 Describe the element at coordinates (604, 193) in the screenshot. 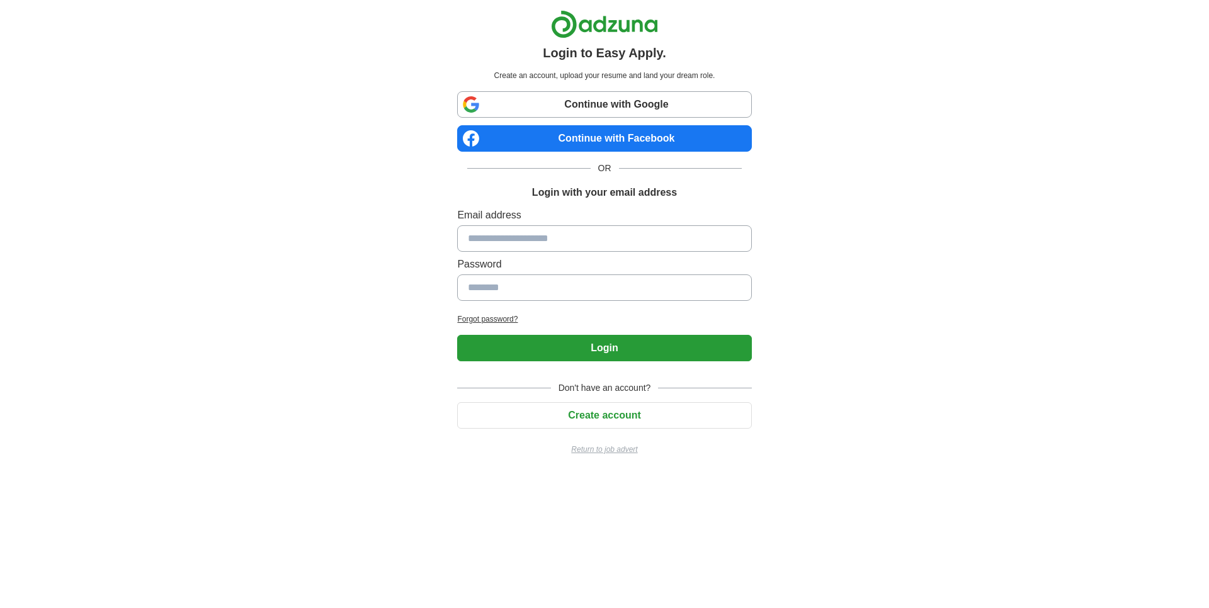

I see `h1: Login with your email address` at that location.